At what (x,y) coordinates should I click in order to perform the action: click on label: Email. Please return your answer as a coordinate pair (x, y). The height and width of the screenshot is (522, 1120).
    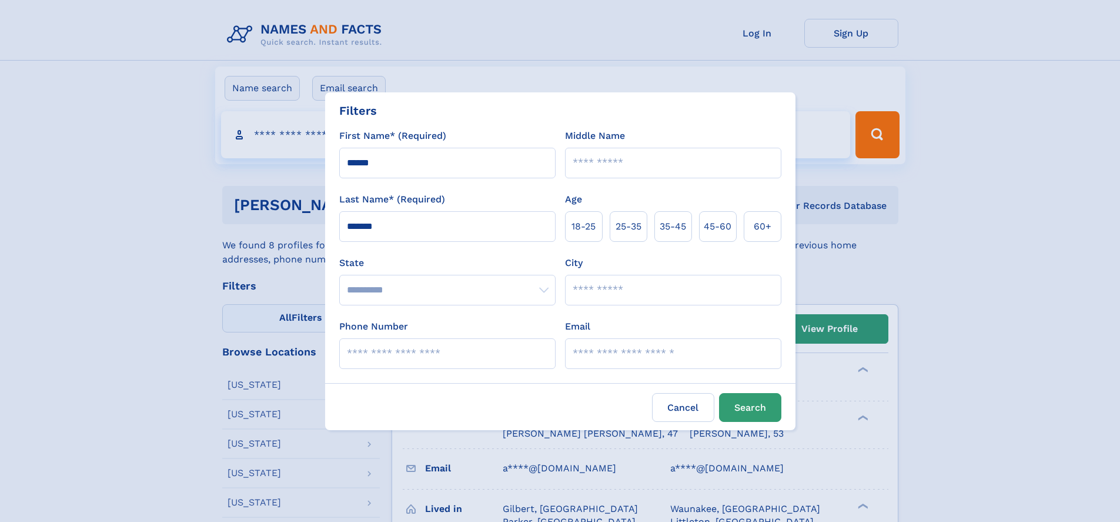
    Looking at the image, I should click on (578, 326).